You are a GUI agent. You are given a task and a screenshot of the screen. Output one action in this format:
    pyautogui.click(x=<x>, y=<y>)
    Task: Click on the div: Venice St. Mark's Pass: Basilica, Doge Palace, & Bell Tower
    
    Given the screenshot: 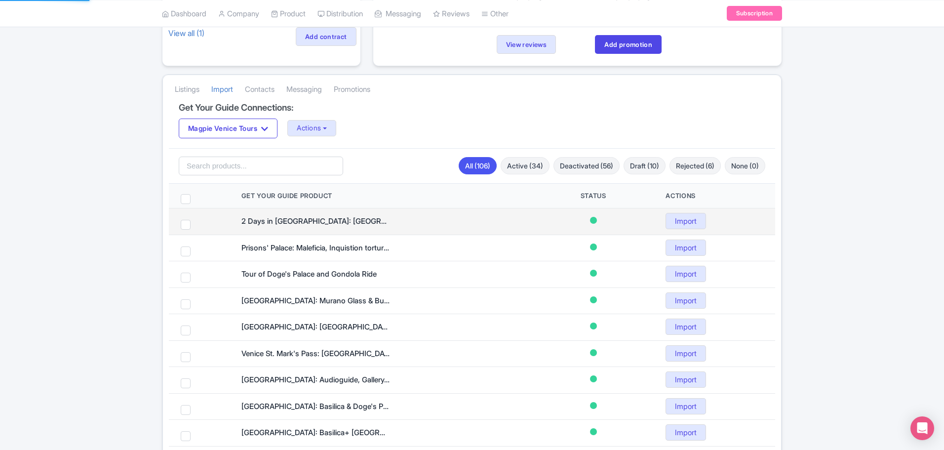 What is the action you would take?
    pyautogui.click(x=315, y=353)
    